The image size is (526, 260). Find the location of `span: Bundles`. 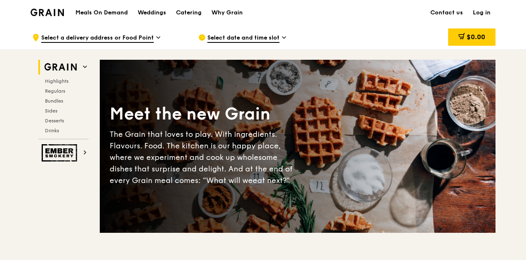

span: Bundles is located at coordinates (54, 101).